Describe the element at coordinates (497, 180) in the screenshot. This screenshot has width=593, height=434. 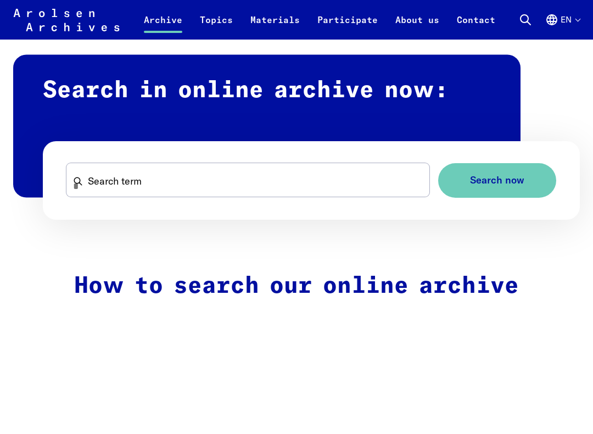
I see `span: Search now` at that location.